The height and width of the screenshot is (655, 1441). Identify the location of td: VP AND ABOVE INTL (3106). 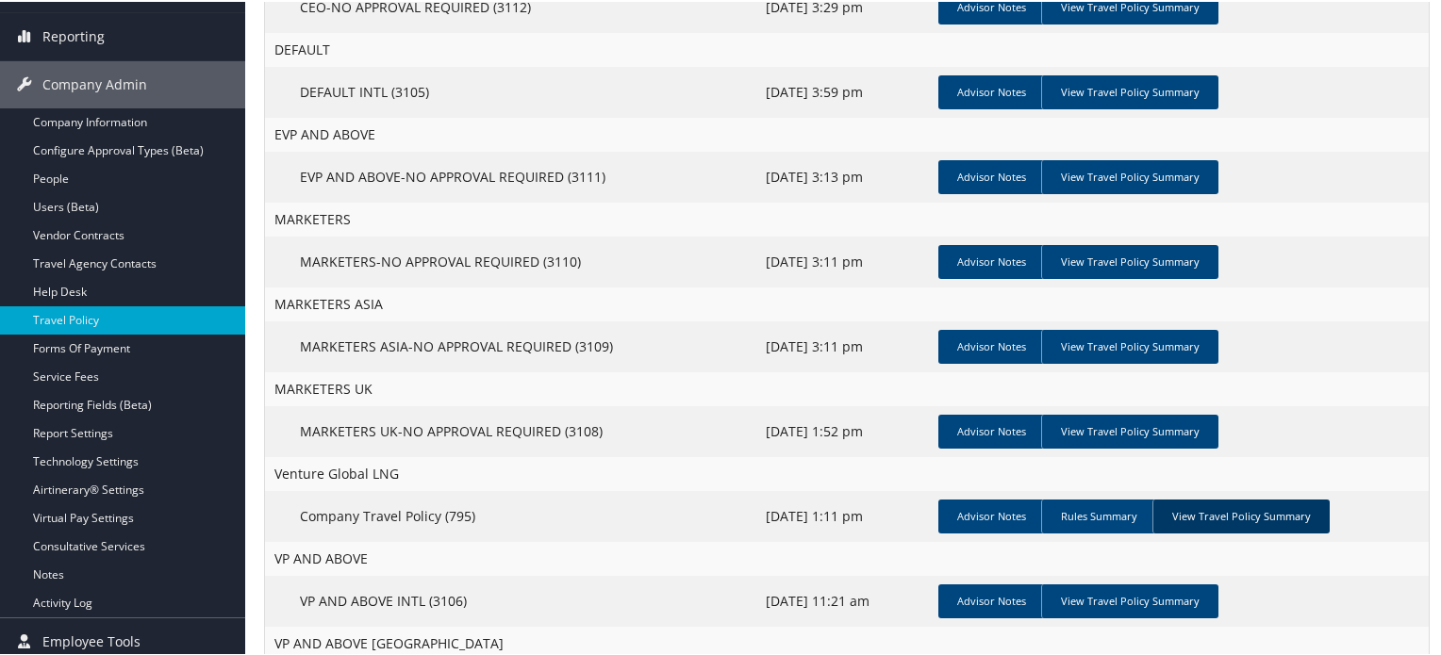
(510, 600).